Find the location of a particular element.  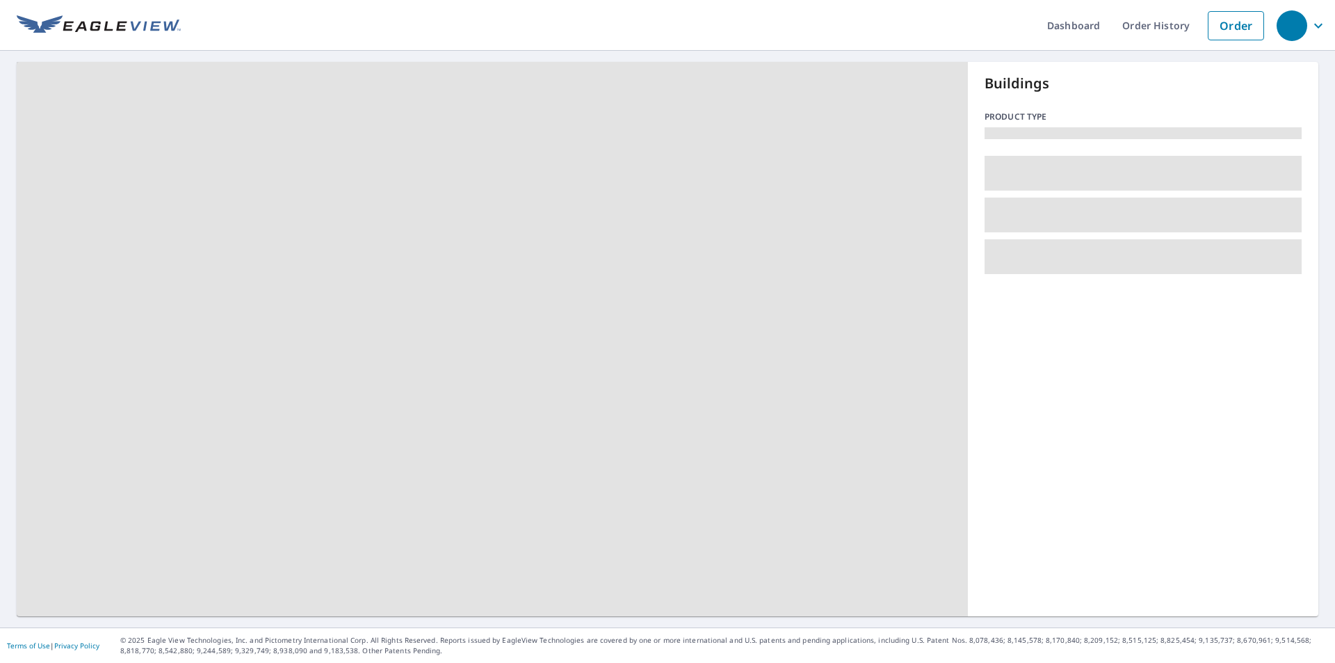

p: Buildings is located at coordinates (1143, 83).